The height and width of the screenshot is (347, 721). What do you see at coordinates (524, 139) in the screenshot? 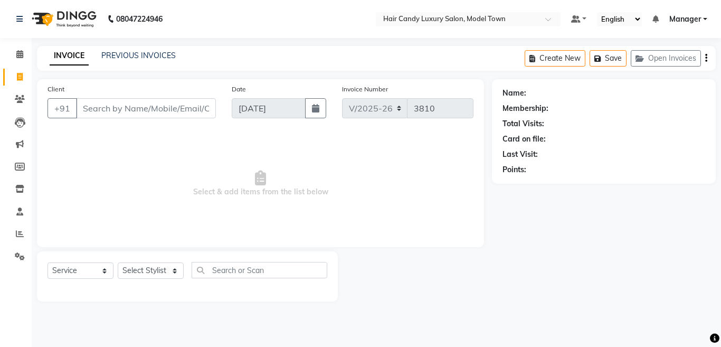
I see `div: Card on file:` at bounding box center [524, 139].